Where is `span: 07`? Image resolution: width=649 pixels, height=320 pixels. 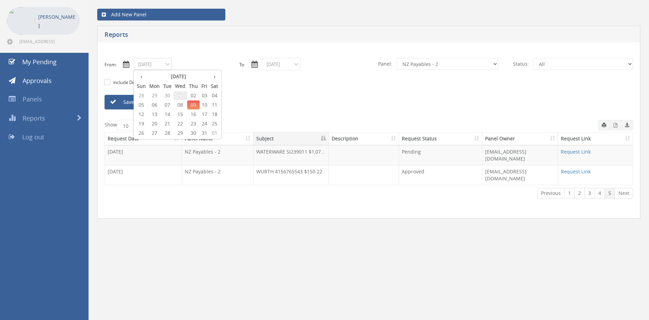
span: 07 is located at coordinates (167, 105).